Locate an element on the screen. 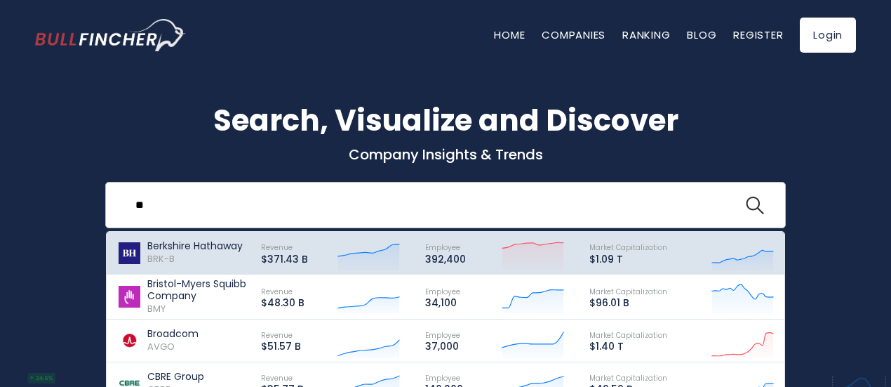 This screenshot has height=387, width=891. p: $96.01 B is located at coordinates (628, 302).